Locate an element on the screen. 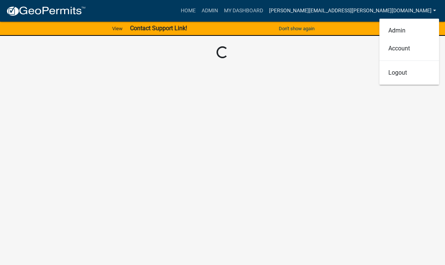  strong: Contact Support Link! is located at coordinates (159, 28).